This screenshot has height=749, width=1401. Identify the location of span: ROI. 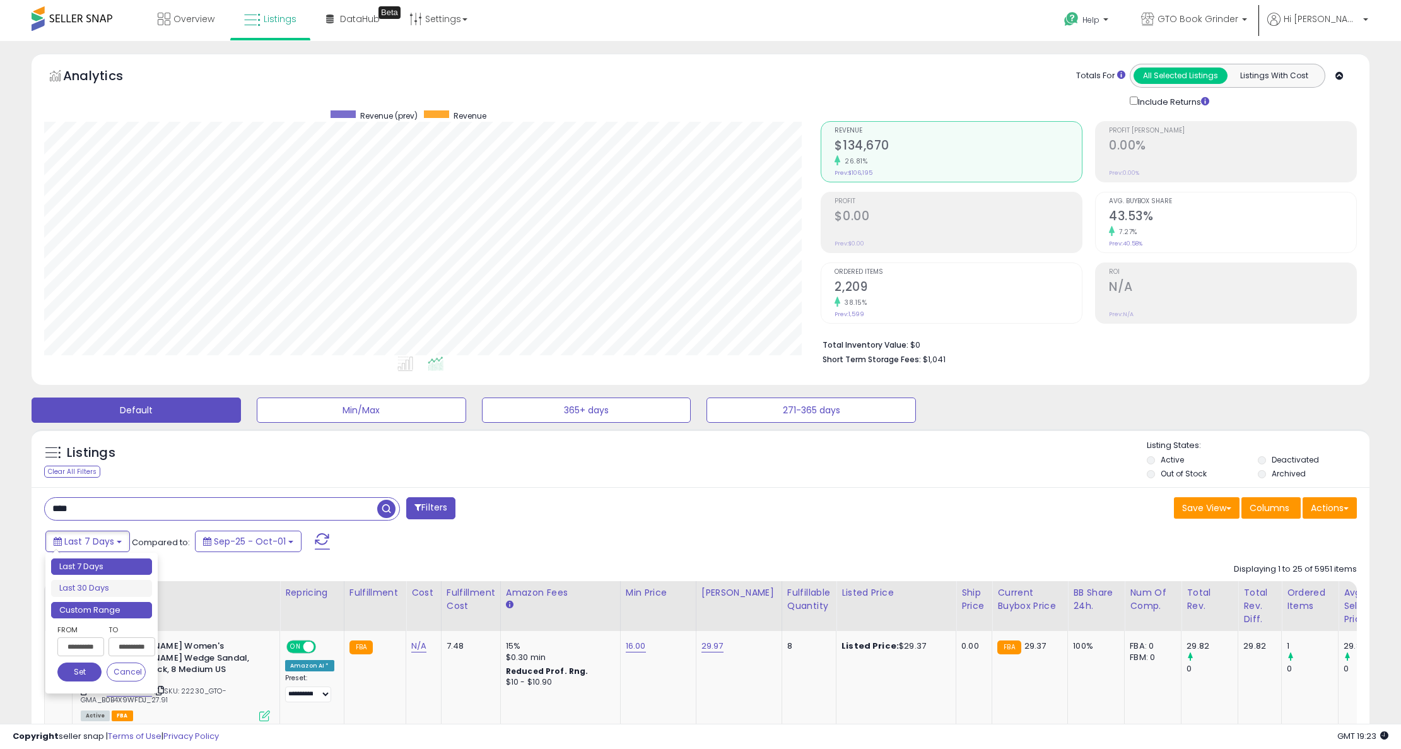
(1232, 272).